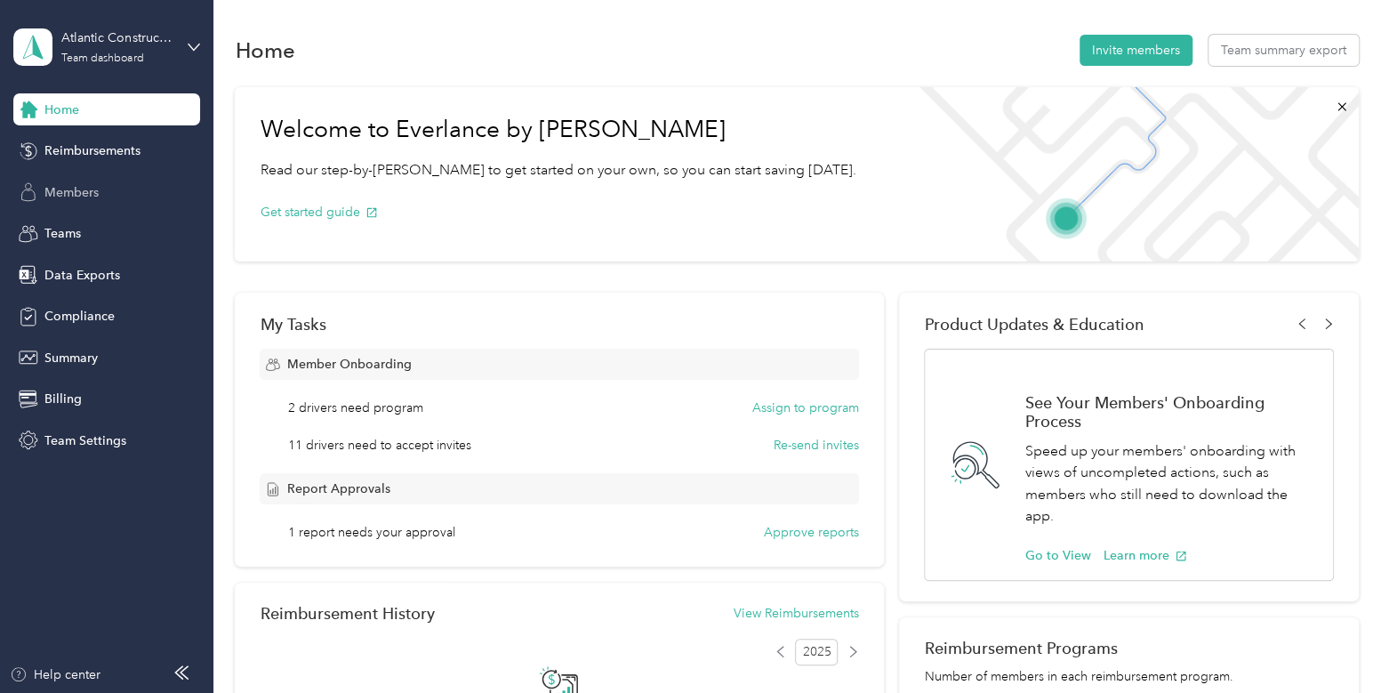 The height and width of the screenshot is (693, 1389). What do you see at coordinates (1136, 50) in the screenshot?
I see `button: Invite members` at bounding box center [1136, 50].